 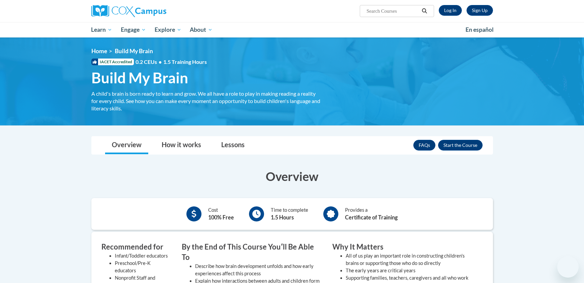 What do you see at coordinates (207, 101) in the screenshot?
I see `div: A child's brain is born ready to learn and grow. We all have a role to play in making reading a r...` at bounding box center [207, 101].